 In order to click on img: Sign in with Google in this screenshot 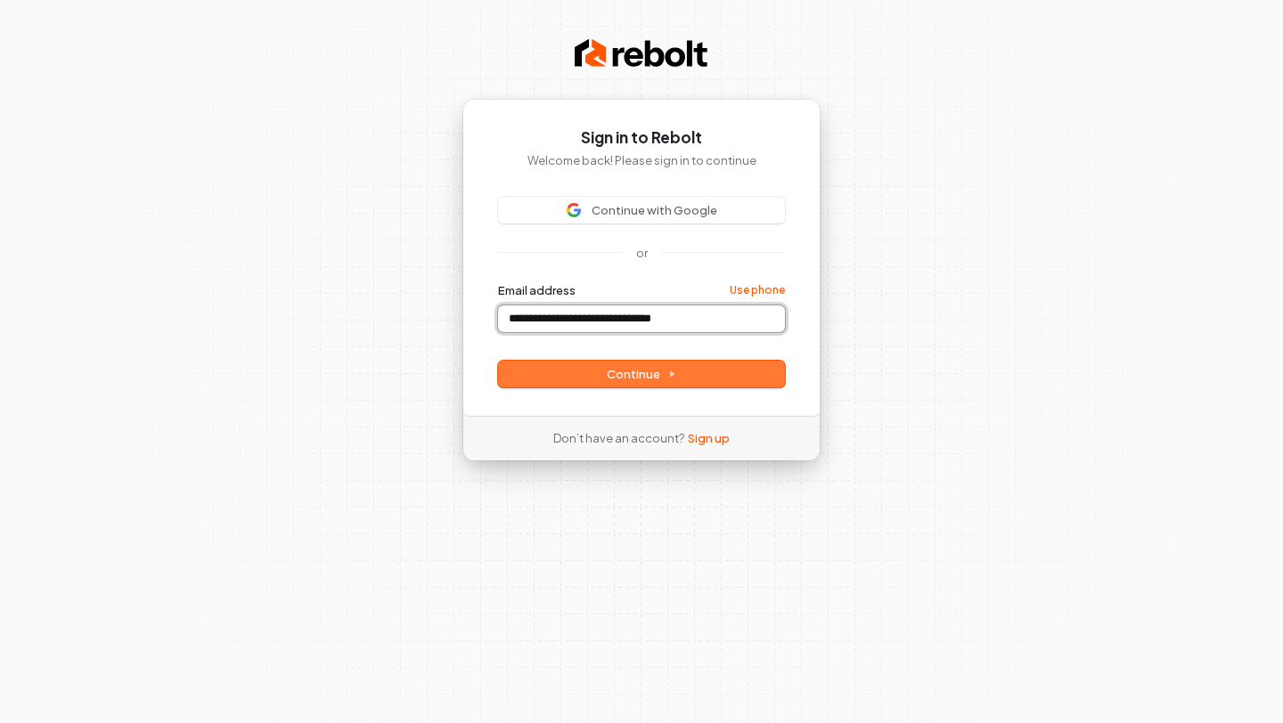, I will do `click(574, 210)`.